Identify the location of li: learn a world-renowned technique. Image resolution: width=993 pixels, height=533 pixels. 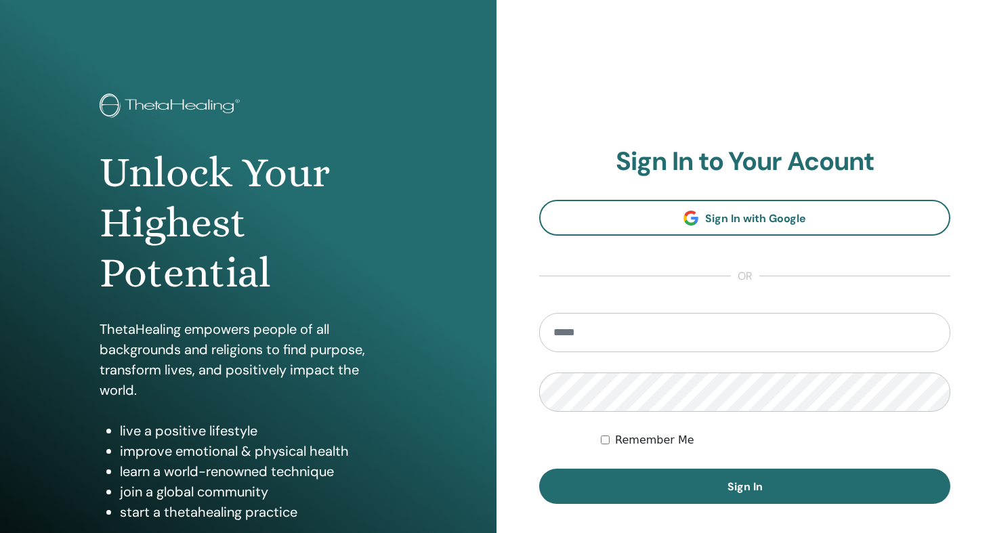
(258, 471).